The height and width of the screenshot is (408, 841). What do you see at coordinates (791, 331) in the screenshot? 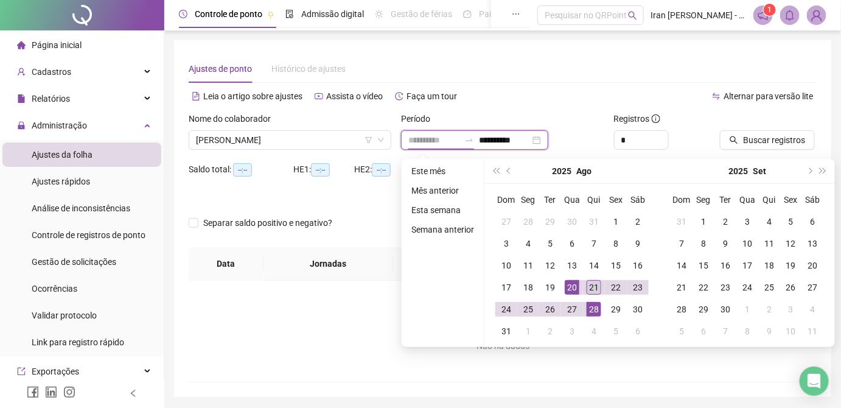
I see `td: 2025-10-10` at bounding box center [791, 331].